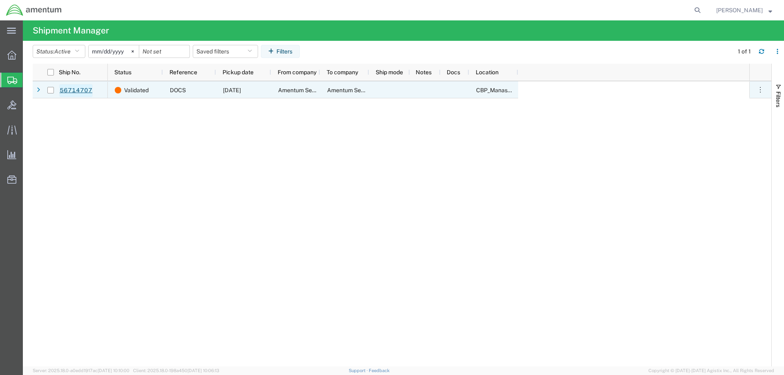 The height and width of the screenshot is (375, 784). Describe the element at coordinates (389, 72) in the screenshot. I see `span: Ship mode` at that location.